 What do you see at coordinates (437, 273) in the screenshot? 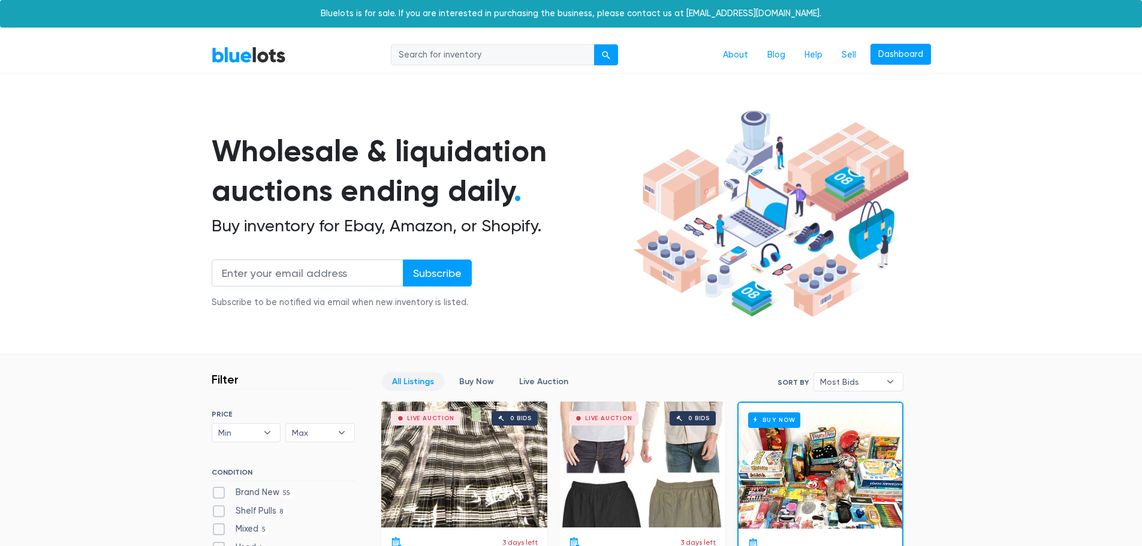
I see `input: Subscribe` at bounding box center [437, 273].